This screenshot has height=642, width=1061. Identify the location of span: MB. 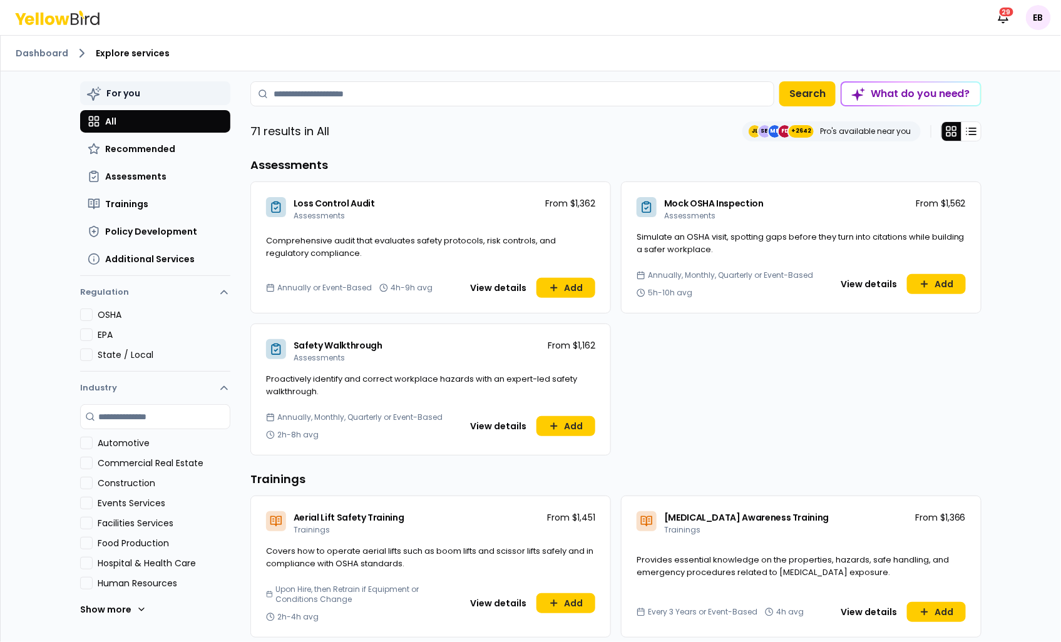
(775, 131).